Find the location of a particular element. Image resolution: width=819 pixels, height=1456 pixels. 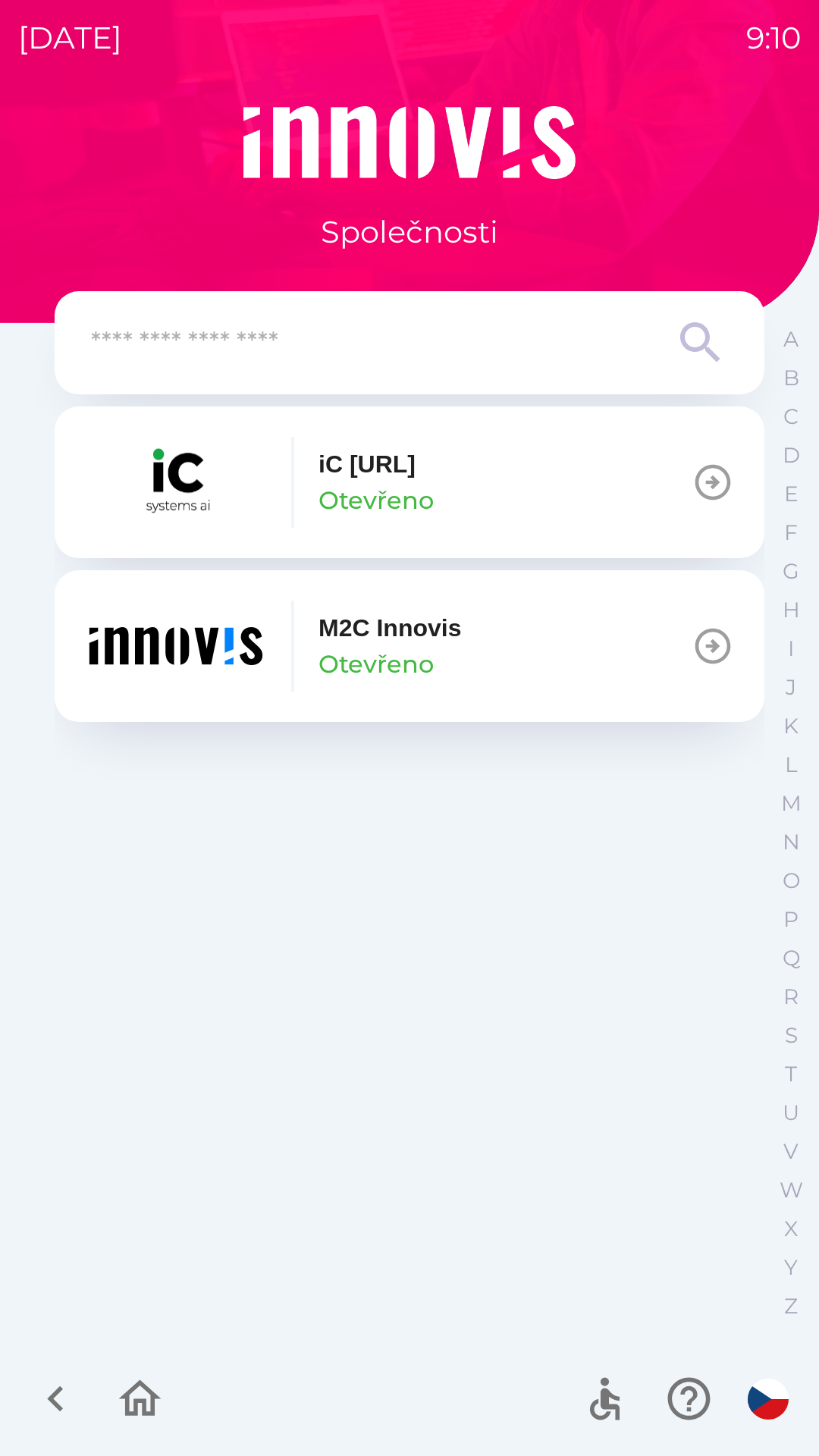

button: P is located at coordinates (790, 919).